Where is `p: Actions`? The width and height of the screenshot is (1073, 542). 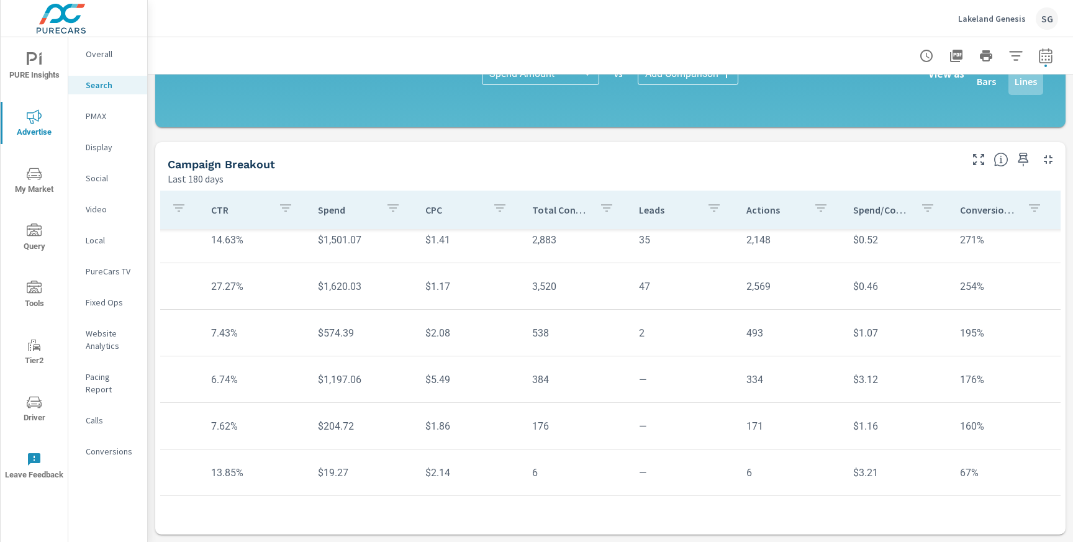
p: Actions is located at coordinates (775, 210).